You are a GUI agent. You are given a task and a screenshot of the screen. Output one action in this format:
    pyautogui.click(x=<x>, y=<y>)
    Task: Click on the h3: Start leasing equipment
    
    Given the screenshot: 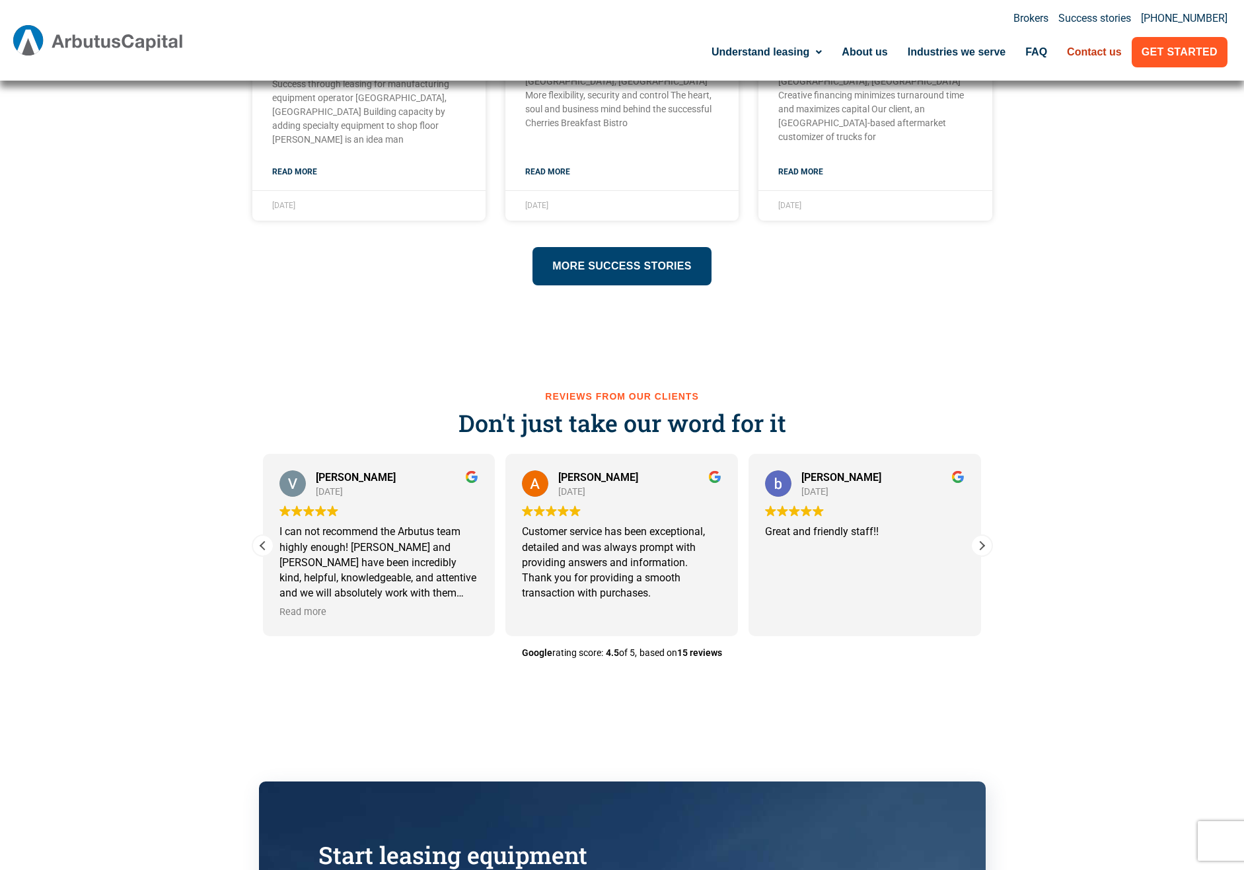 What is the action you would take?
    pyautogui.click(x=467, y=855)
    